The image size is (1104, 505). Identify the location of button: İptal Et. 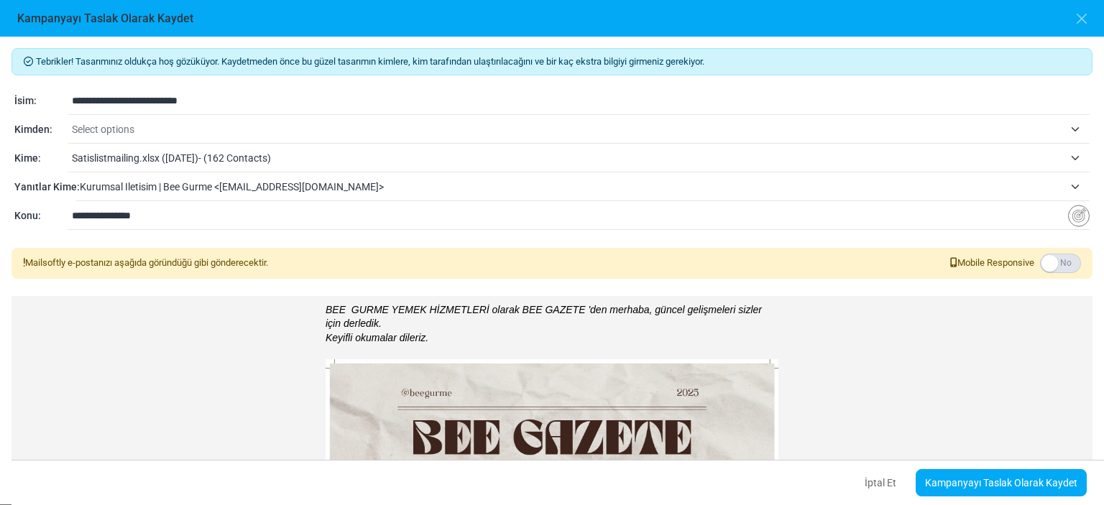
(881, 483).